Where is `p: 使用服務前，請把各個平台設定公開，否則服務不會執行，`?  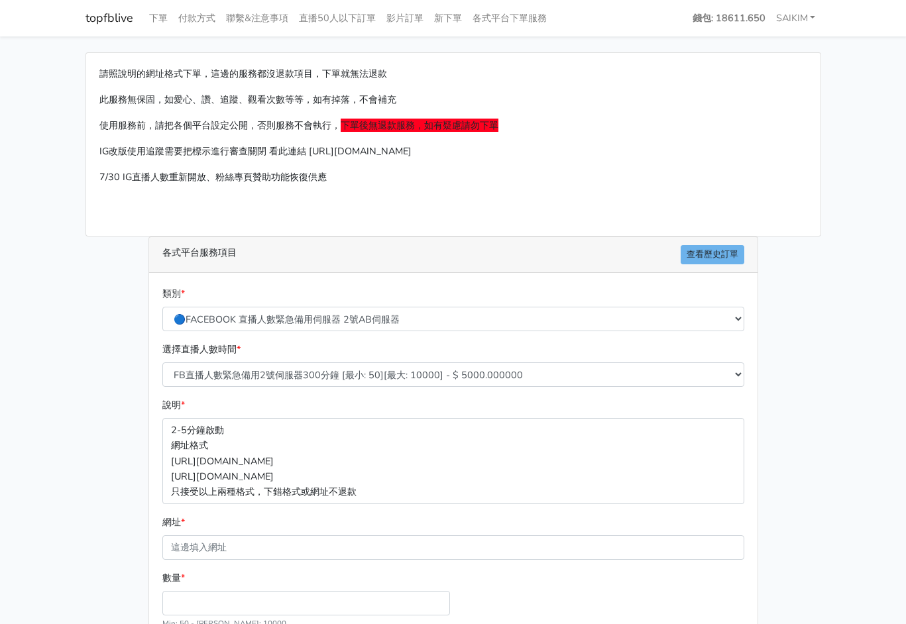 p: 使用服務前，請把各個平台設定公開，否則服務不會執行， is located at coordinates (453, 125).